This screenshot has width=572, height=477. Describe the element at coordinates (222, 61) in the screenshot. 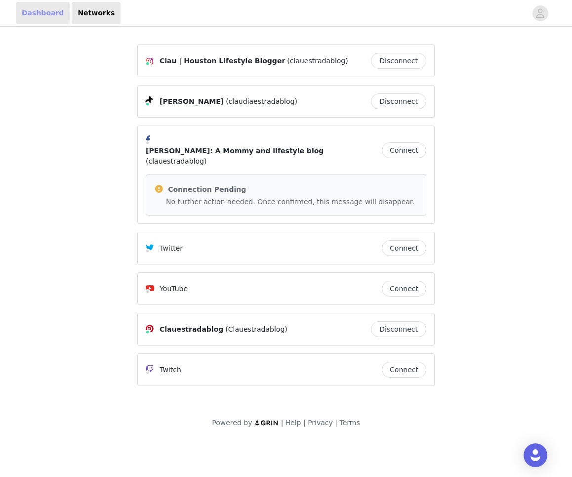

I see `span: Clau | Houston Lifestyle Blogger` at that location.